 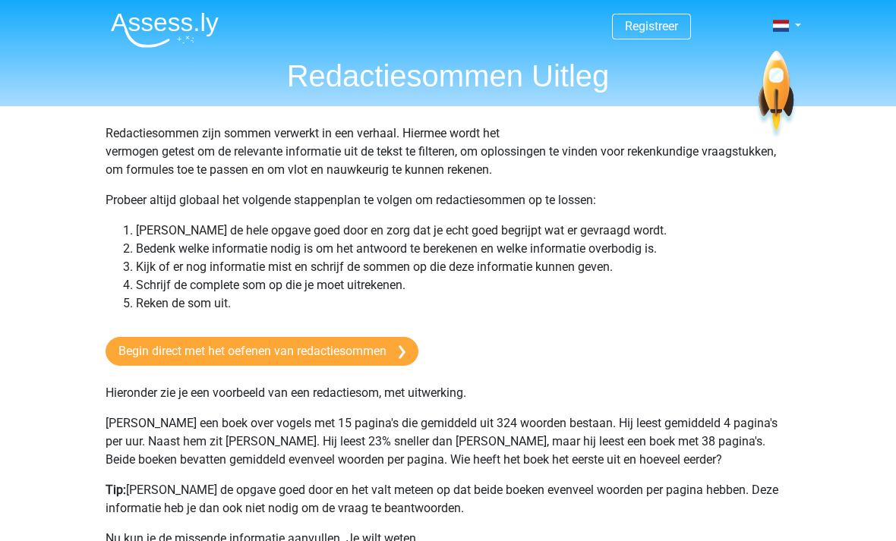 What do you see at coordinates (463, 285) in the screenshot?
I see `li: Schrijf de complete som op die je moet uitrekenen.` at bounding box center [463, 285].